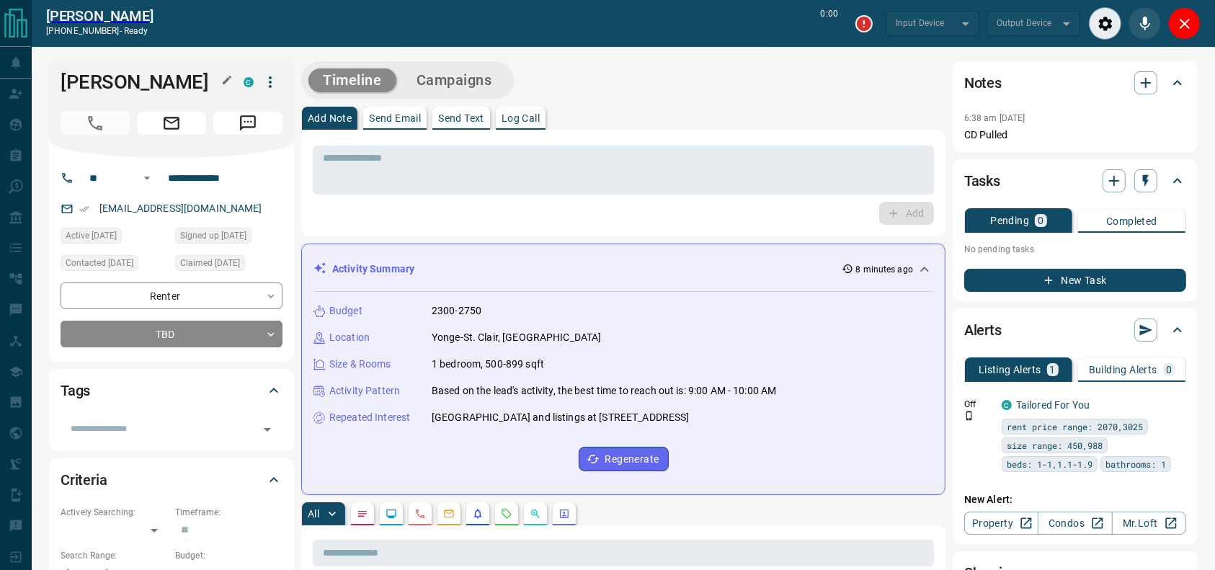 The width and height of the screenshot is (1215, 570). What do you see at coordinates (1075, 330) in the screenshot?
I see `div: Alerts` at bounding box center [1075, 330].